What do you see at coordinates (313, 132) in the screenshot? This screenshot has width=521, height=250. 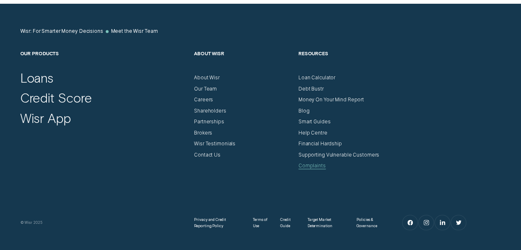 I see `a: Help Centre` at bounding box center [313, 132].